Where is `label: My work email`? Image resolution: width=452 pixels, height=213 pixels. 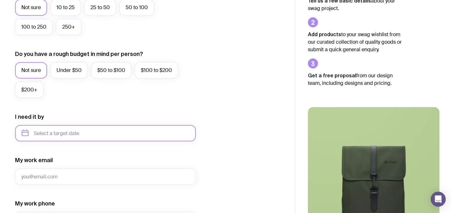
label: My work email is located at coordinates (34, 160).